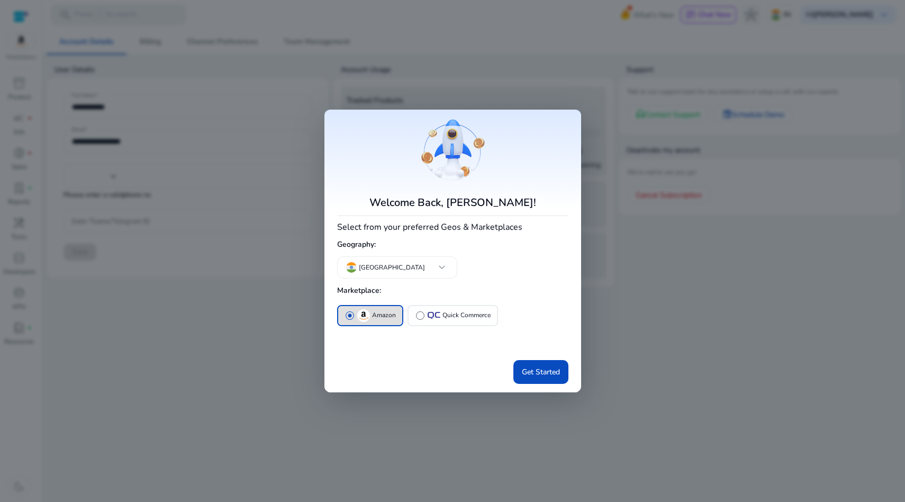 This screenshot has height=502, width=905. What do you see at coordinates (467, 315) in the screenshot?
I see `p: Quick Commerce` at bounding box center [467, 315].